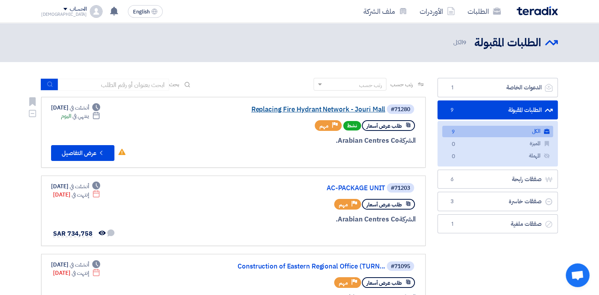  Describe the element at coordinates (498, 179) in the screenshot. I see `a: صفقات رابحة6` at that location.